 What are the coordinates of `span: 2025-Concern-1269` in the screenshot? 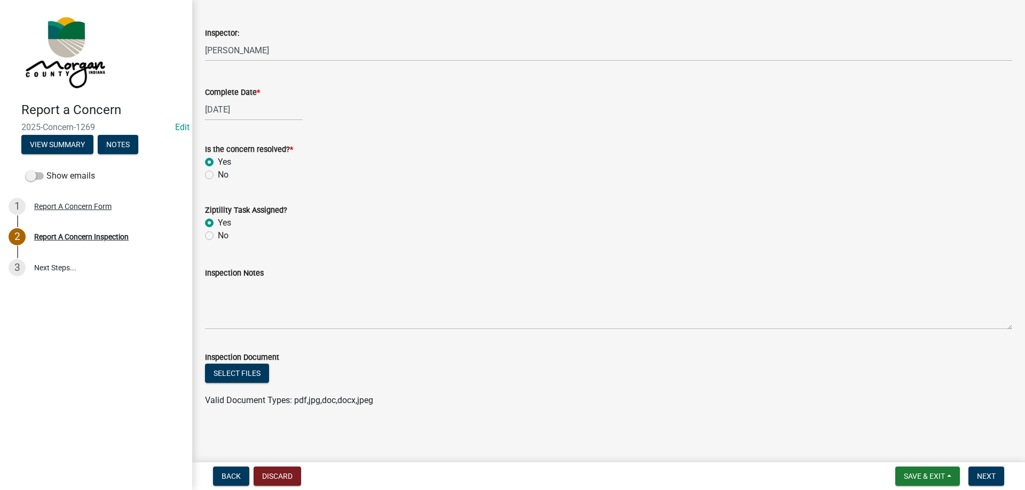 It's located at (96, 127).